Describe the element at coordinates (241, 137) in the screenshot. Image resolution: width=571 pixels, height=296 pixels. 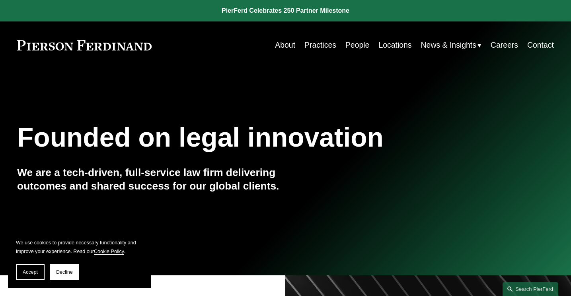
I see `h1: Founded on legal innovation` at that location.